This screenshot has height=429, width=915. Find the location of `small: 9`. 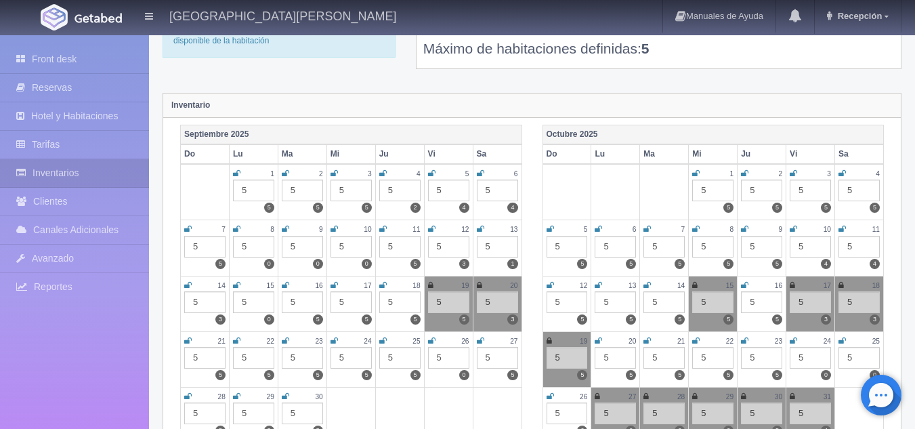

small: 9 is located at coordinates (780, 229).